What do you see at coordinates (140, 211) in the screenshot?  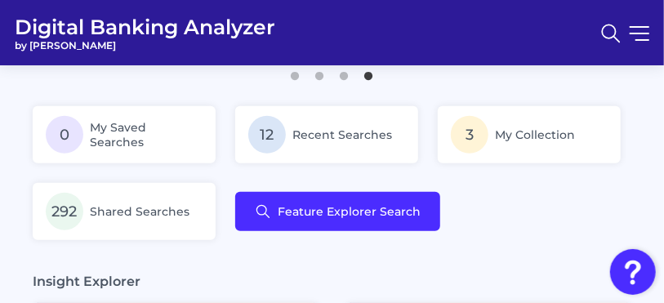 I see `span: Shared Searches` at bounding box center [140, 211].